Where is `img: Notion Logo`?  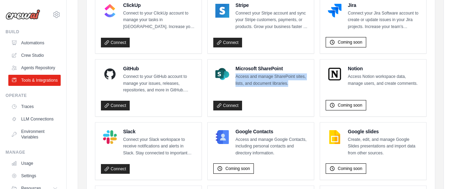
img: Notion Logo is located at coordinates (334, 74).